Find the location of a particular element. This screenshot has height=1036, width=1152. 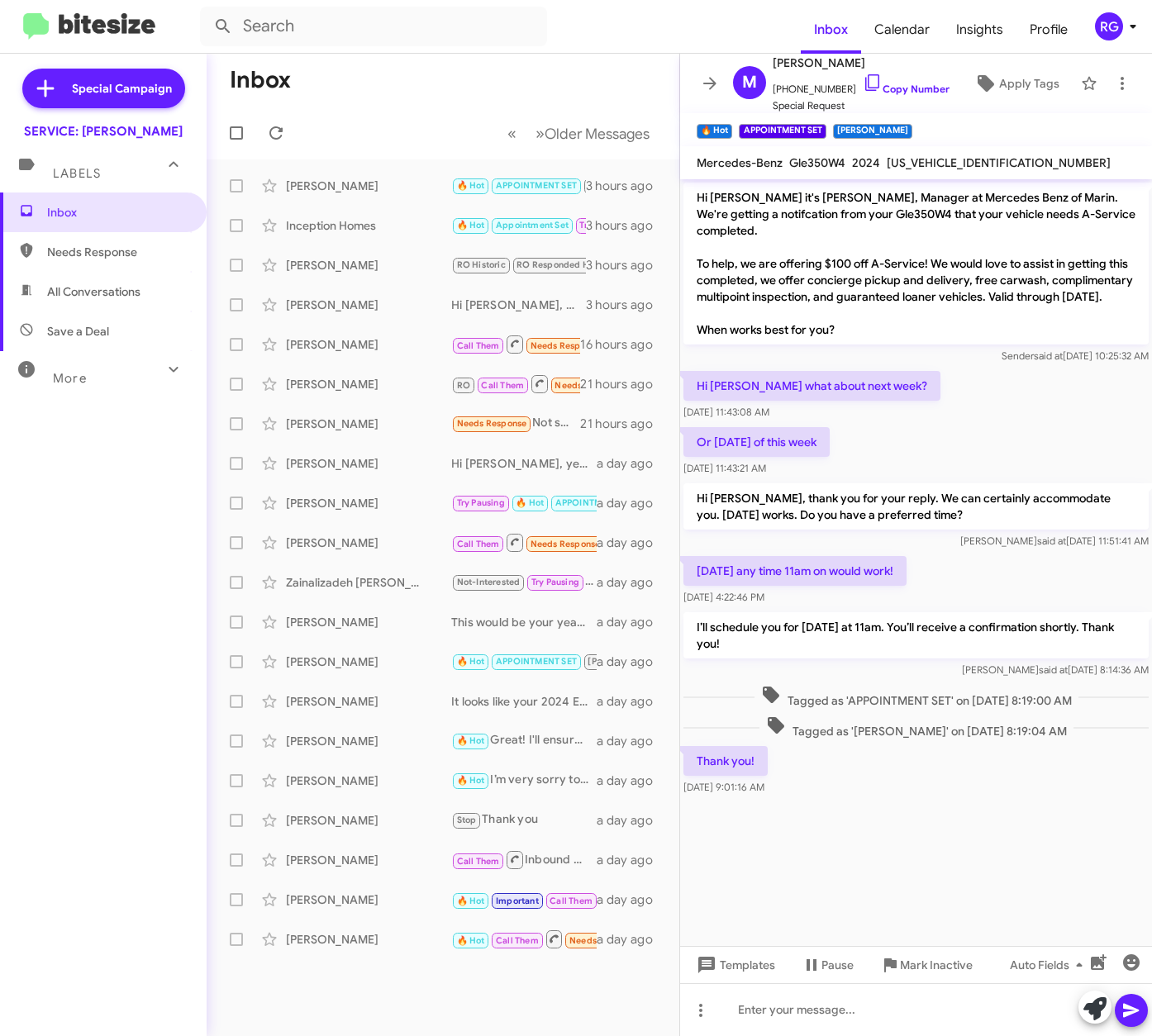

span: Special Request is located at coordinates (861, 106).